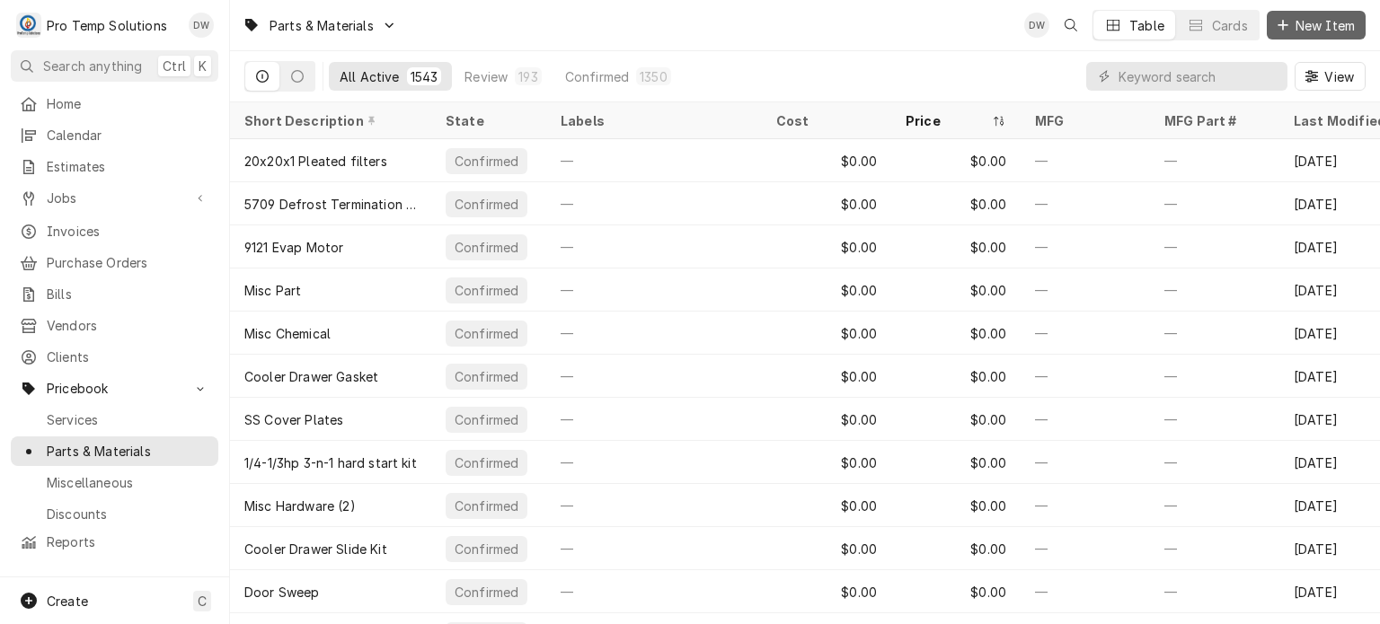  What do you see at coordinates (331, 463) in the screenshot?
I see `div: 1/4-1/3hp 3-n-1 hard start kit` at bounding box center [331, 463].